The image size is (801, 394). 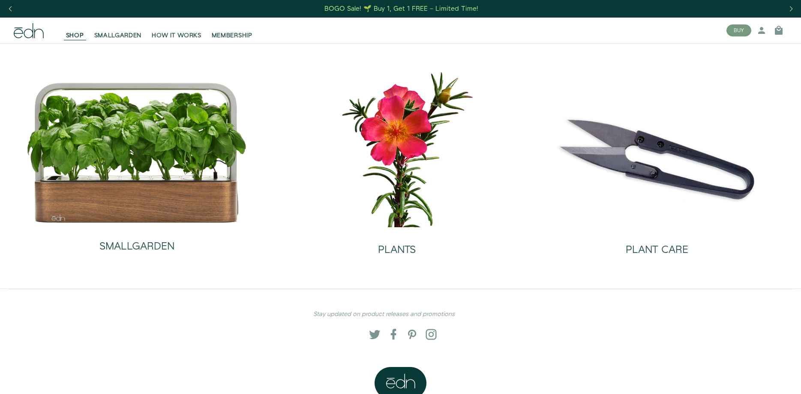 I want to click on a: SHOP, so click(x=75, y=30).